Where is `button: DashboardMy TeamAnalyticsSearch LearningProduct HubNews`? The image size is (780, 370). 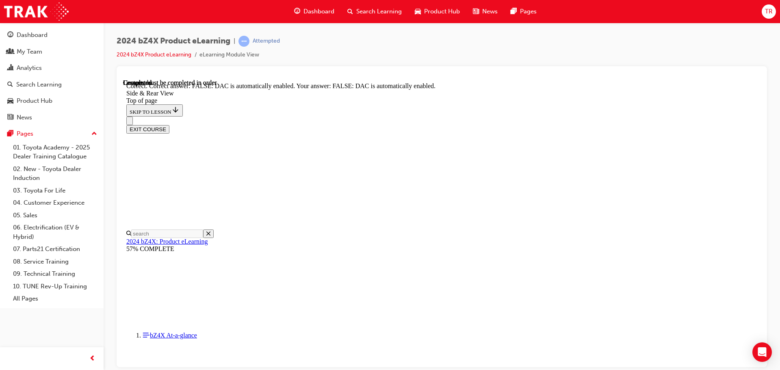 button: DashboardMy TeamAnalyticsSearch LearningProduct HubNews is located at coordinates (52, 76).